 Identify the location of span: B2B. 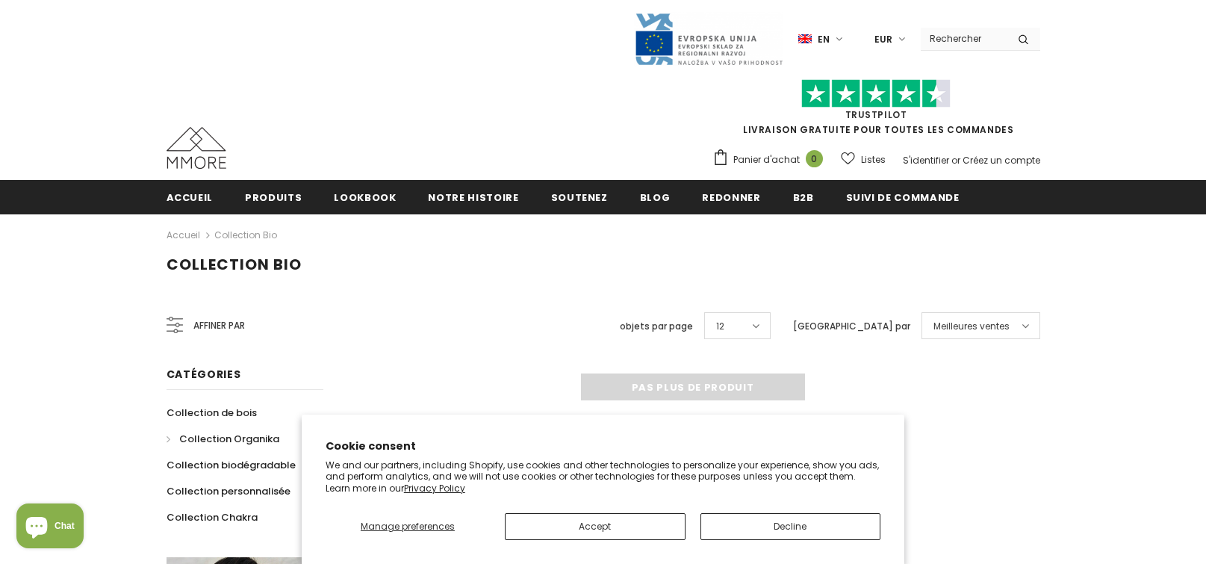
(803, 197).